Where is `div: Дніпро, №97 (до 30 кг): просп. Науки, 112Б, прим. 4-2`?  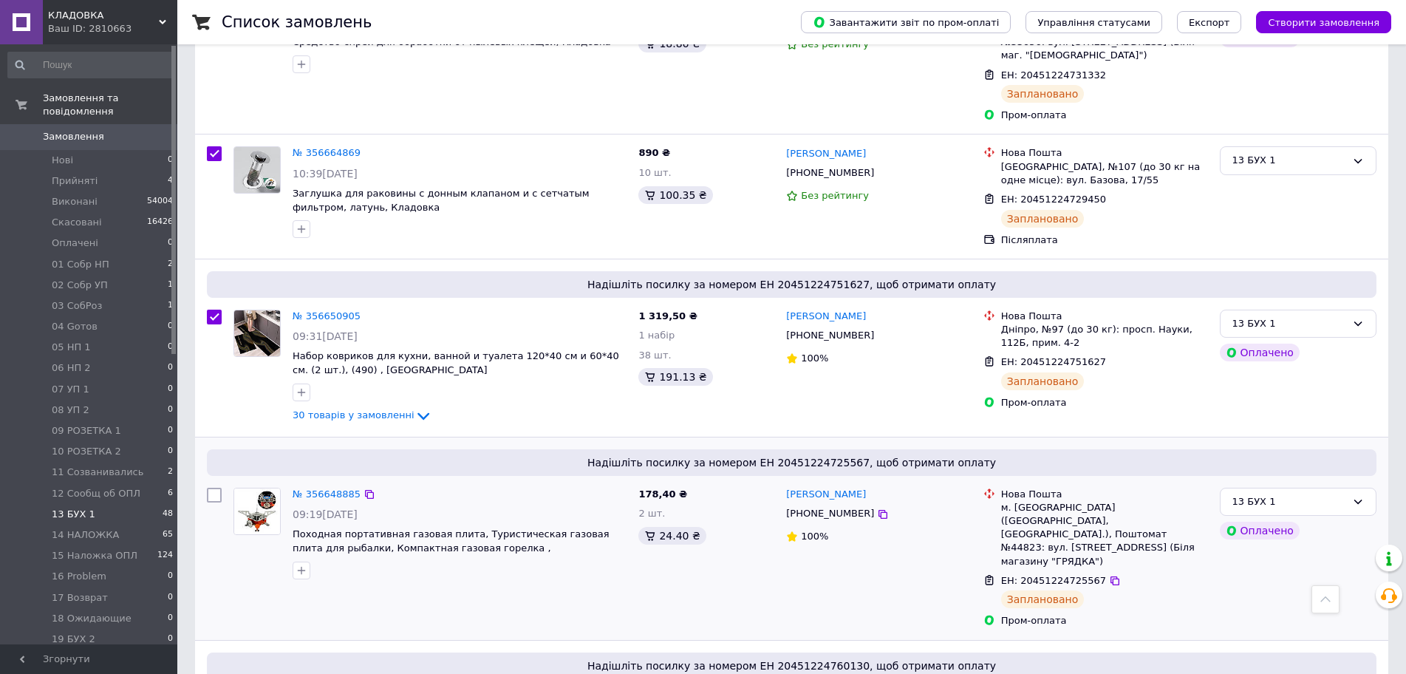
div: Дніпро, №97 (до 30 кг): просп. Науки, 112Б, прим. 4-2 is located at coordinates (1105, 336).